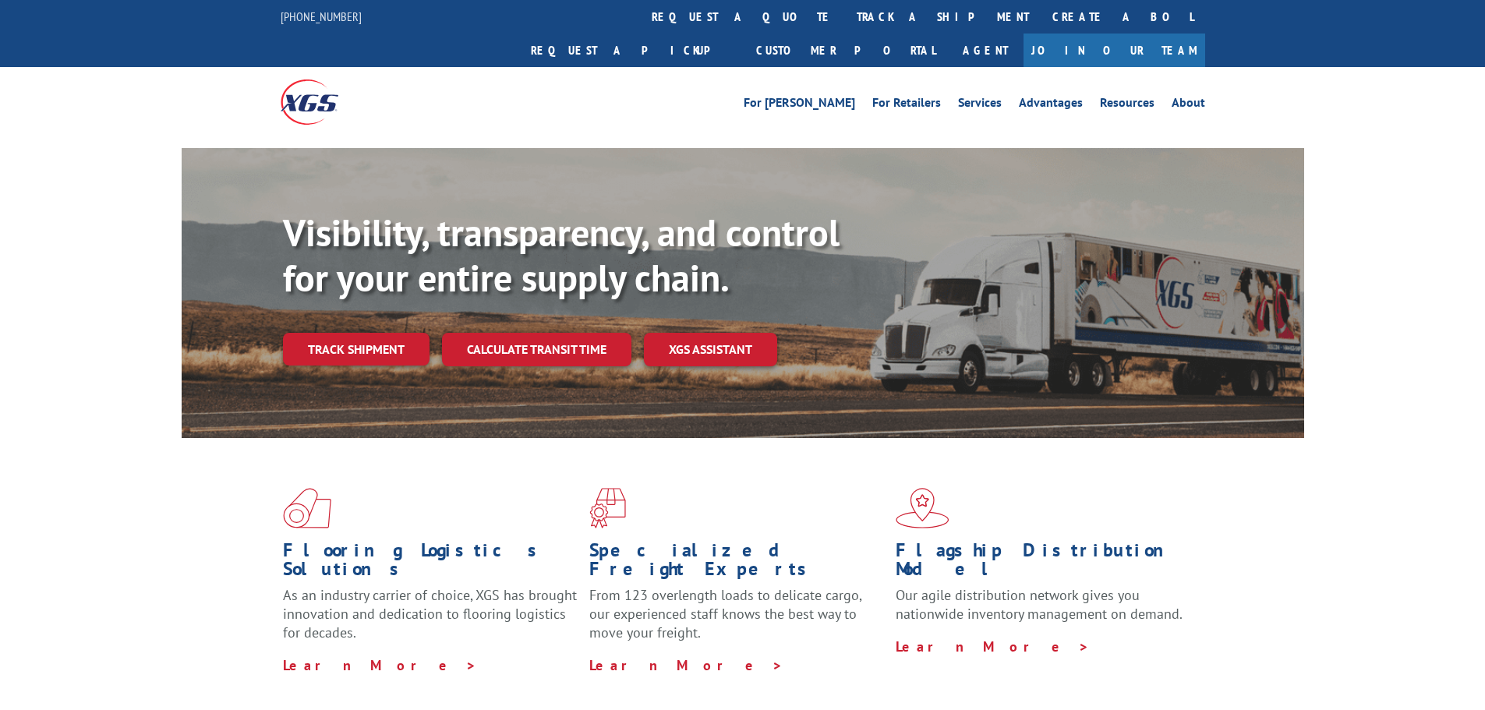 This screenshot has width=1485, height=710. I want to click on h1: Flooring Logistics Solutions, so click(430, 563).